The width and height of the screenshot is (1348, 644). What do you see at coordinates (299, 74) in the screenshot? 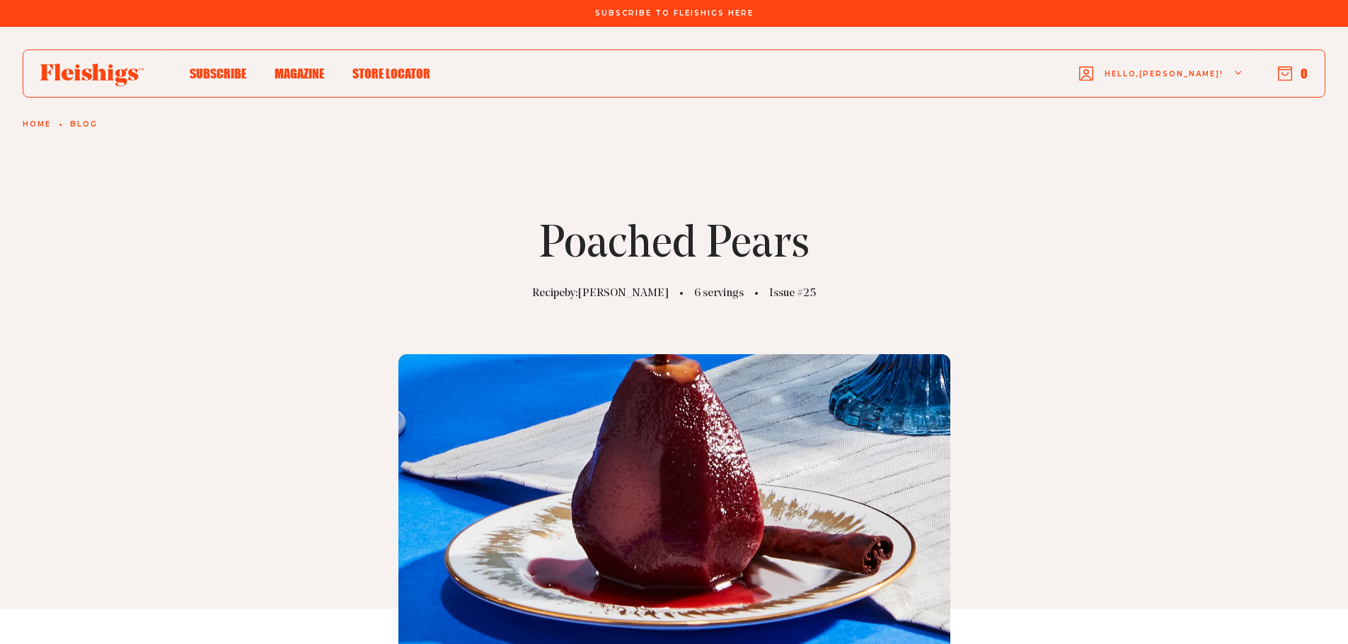
I see `span: Magazine` at bounding box center [299, 74].